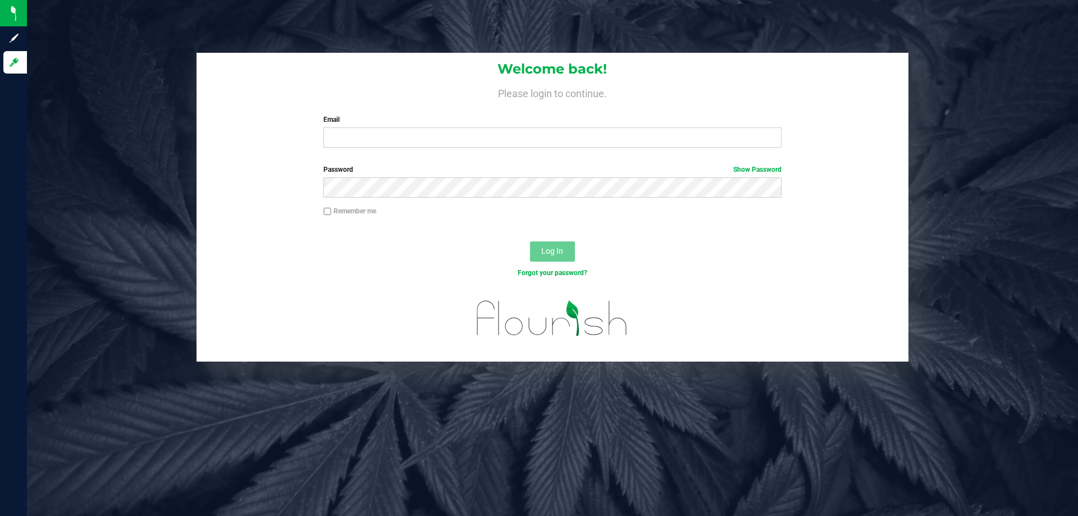  What do you see at coordinates (553, 252) in the screenshot?
I see `button: Log In` at bounding box center [553, 252].